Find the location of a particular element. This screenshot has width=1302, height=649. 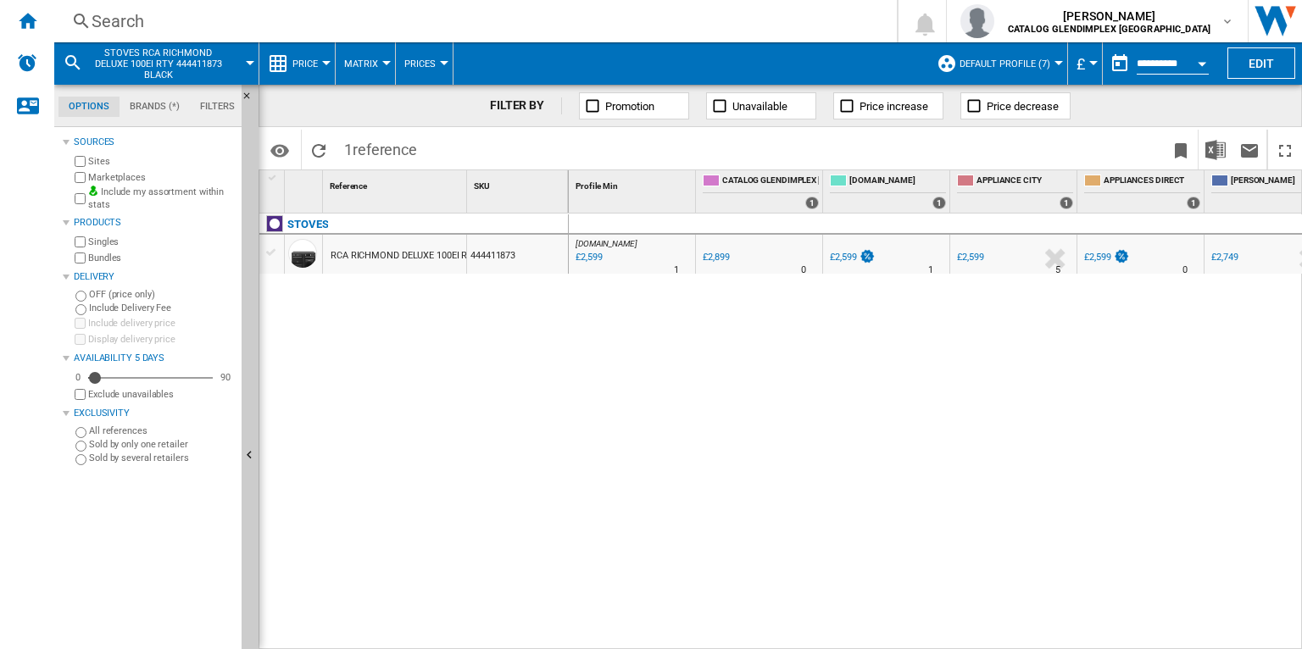

div: APPLIANCES DIRECT 1 offers sold by APPLIANCES DIRECT is located at coordinates (1142, 192).